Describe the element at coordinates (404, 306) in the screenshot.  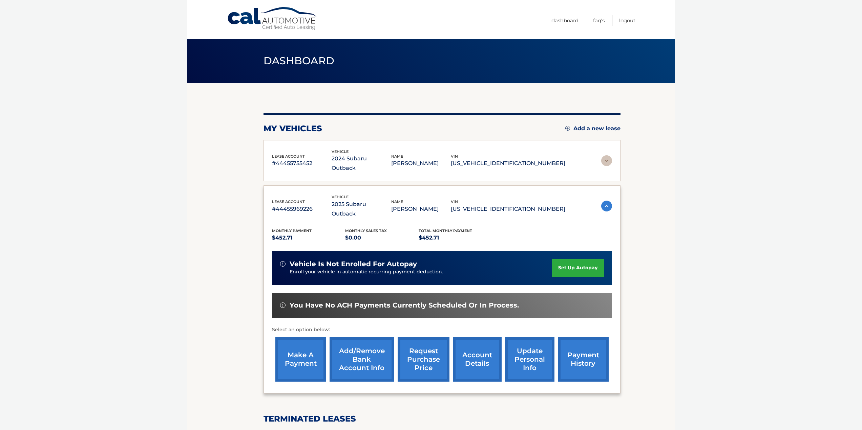
I see `span: You have no ACH payments currently scheduled or in process.` at that location.